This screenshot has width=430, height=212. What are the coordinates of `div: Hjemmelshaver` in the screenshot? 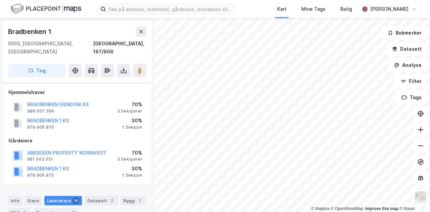 It's located at (77, 92).